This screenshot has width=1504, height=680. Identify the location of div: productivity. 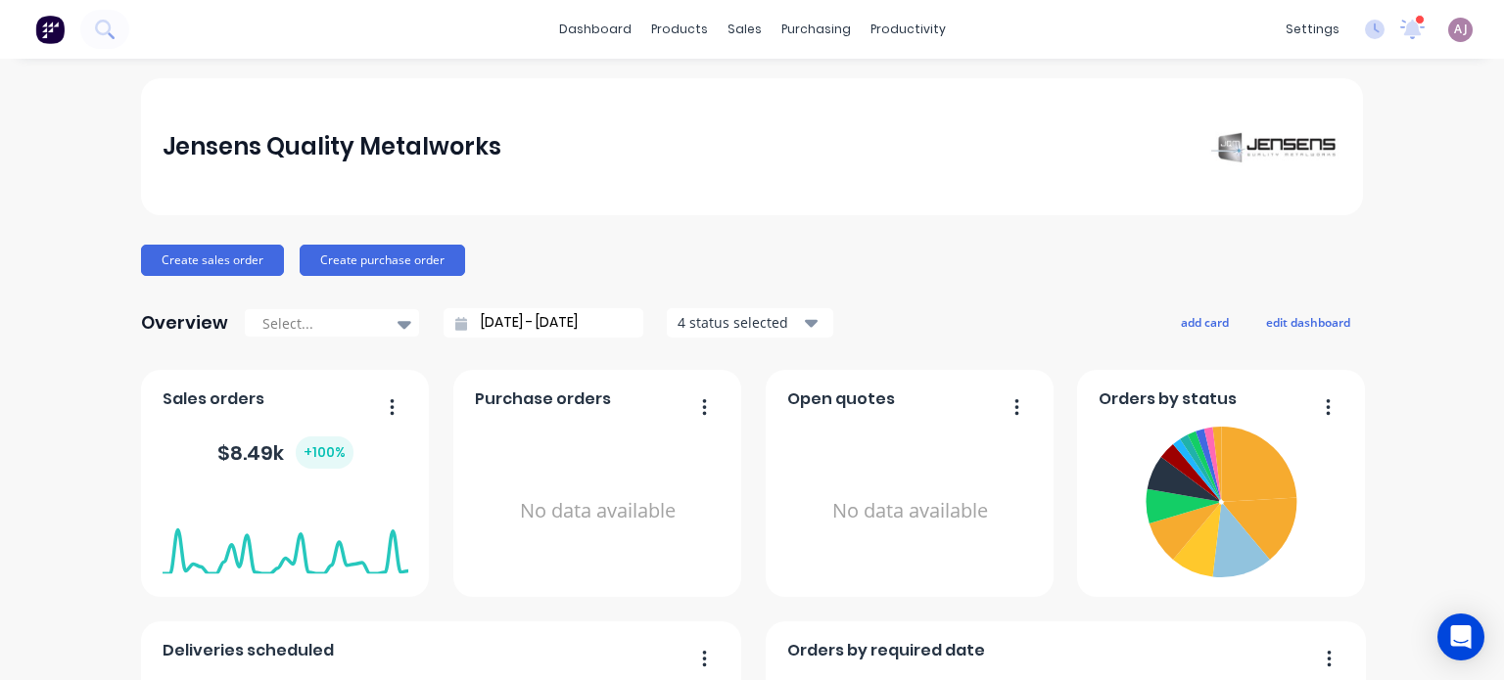
(907, 29).